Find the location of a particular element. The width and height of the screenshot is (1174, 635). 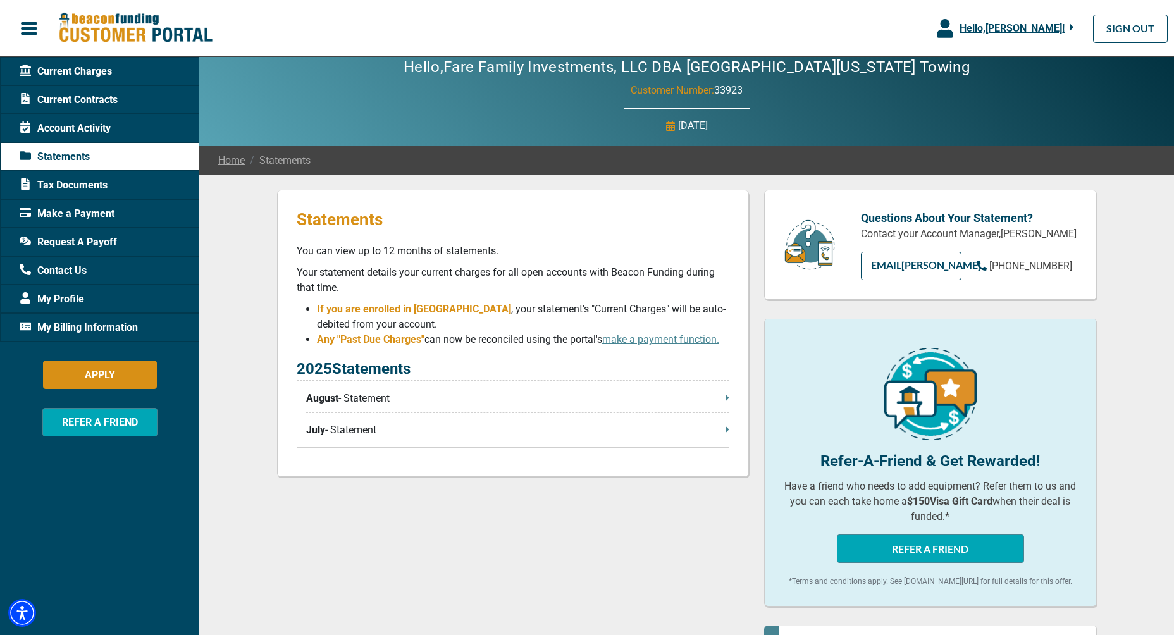

span: Contact Us is located at coordinates (53, 271).